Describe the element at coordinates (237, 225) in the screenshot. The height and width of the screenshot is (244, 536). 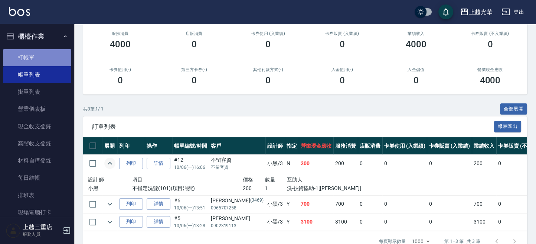
I see `p: 0902319113` at that location.